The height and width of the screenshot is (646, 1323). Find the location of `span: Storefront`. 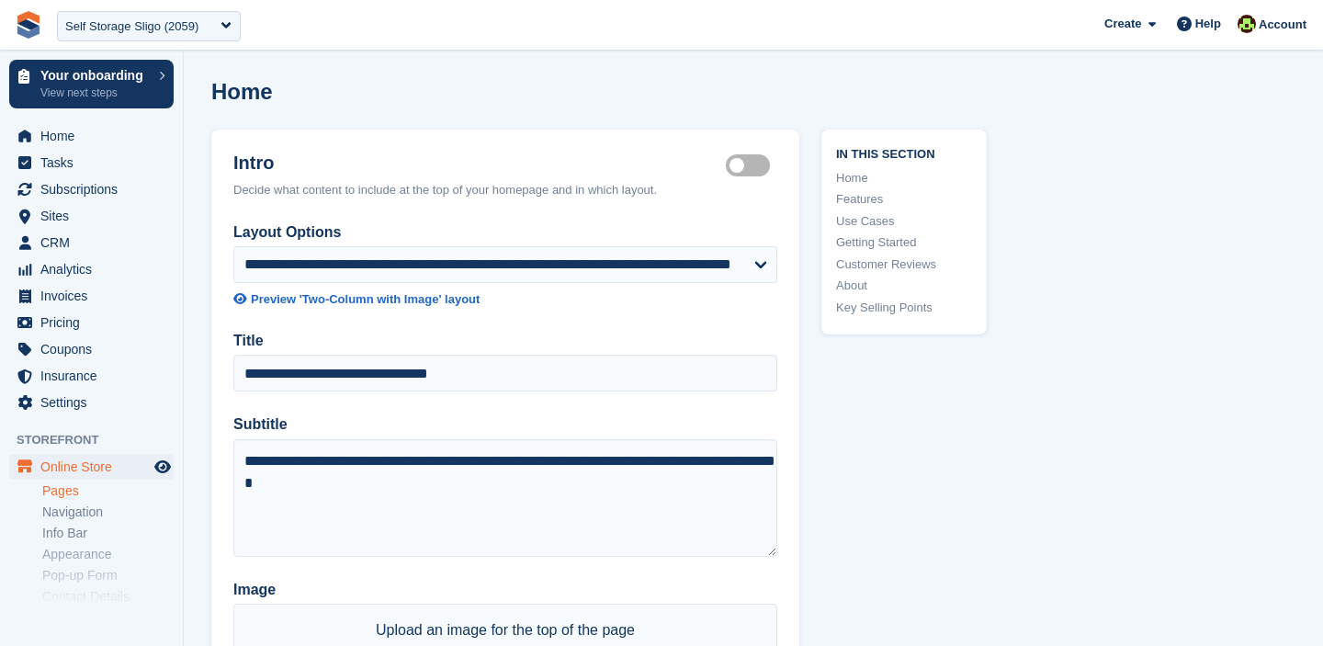

span: Storefront is located at coordinates (99, 440).